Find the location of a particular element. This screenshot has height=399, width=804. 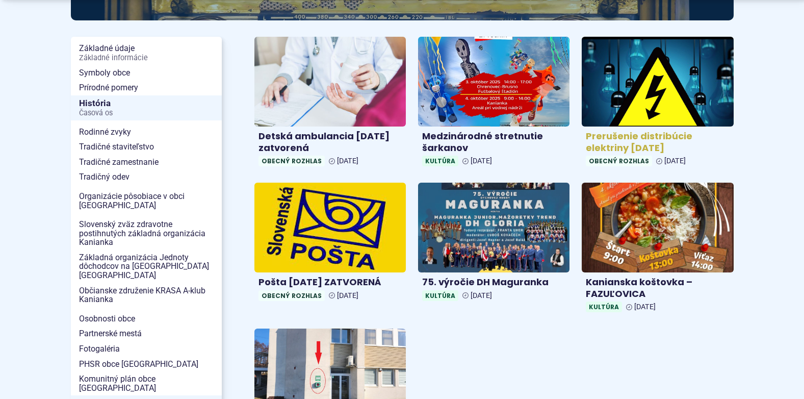

h4: Medzinárodné stretnutie šarkanov is located at coordinates (493, 142).